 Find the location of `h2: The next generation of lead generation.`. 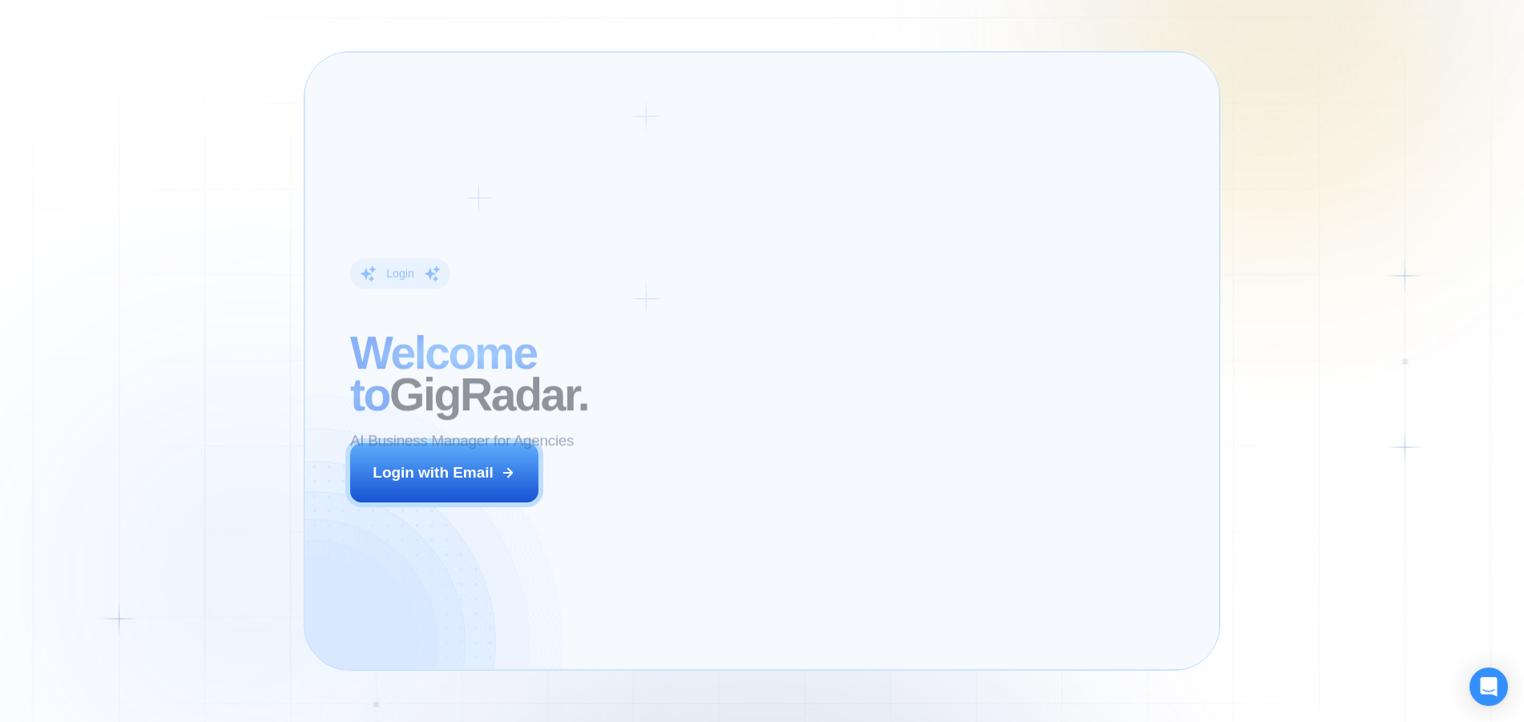

h2: The next generation of lead generation. is located at coordinates (958, 382).